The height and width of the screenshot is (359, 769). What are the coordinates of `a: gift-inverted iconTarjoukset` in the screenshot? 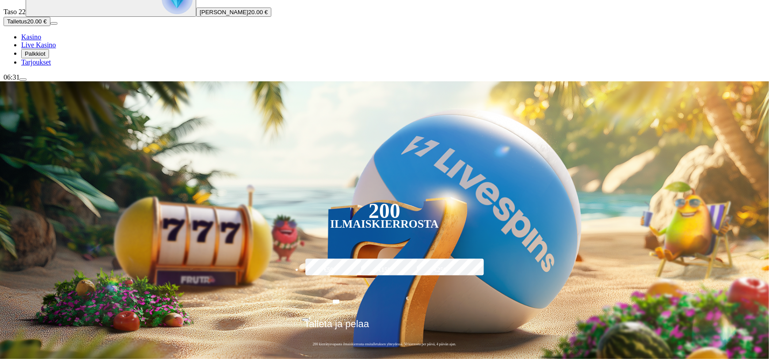 It's located at (36, 62).